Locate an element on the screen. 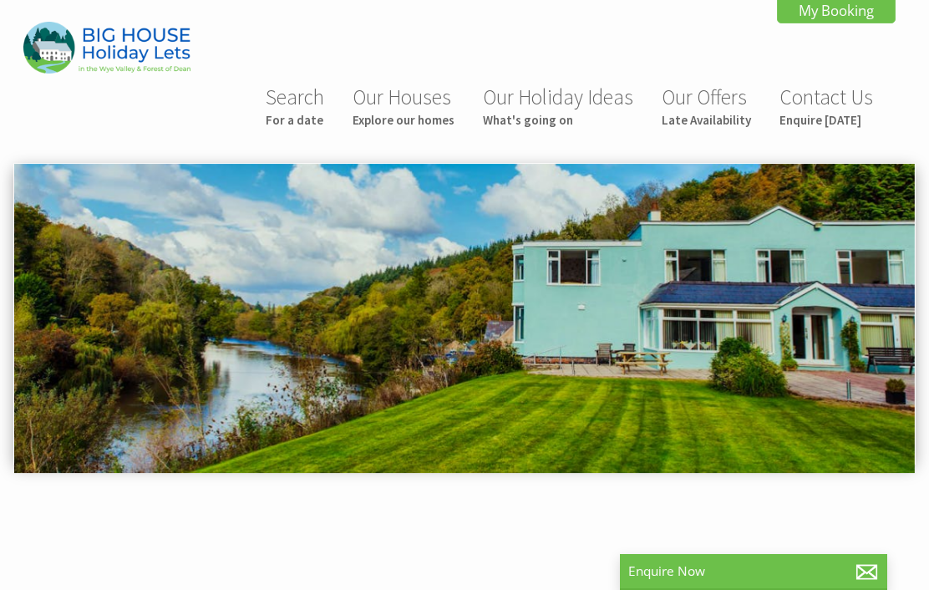  a: SearchFor a date is located at coordinates (295, 105).